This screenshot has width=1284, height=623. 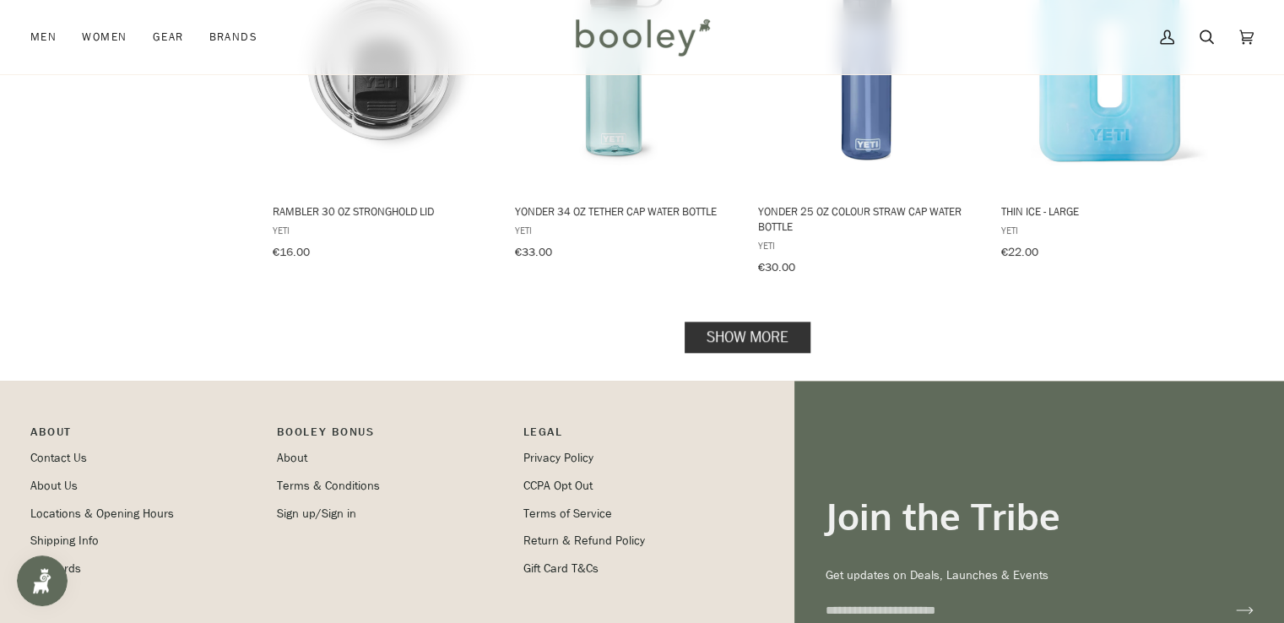 I want to click on span: Yonder 25 oz Colour Straw Cap Water Bottle, so click(x=866, y=219).